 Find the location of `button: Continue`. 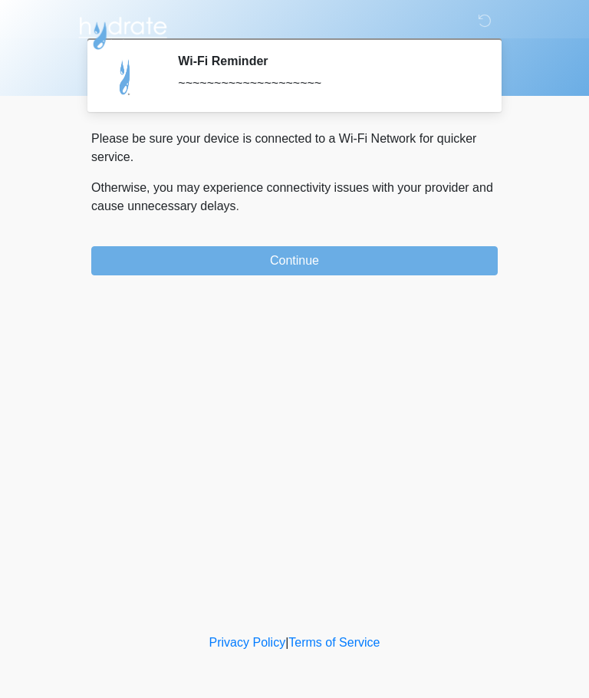

button: Continue is located at coordinates (294, 261).